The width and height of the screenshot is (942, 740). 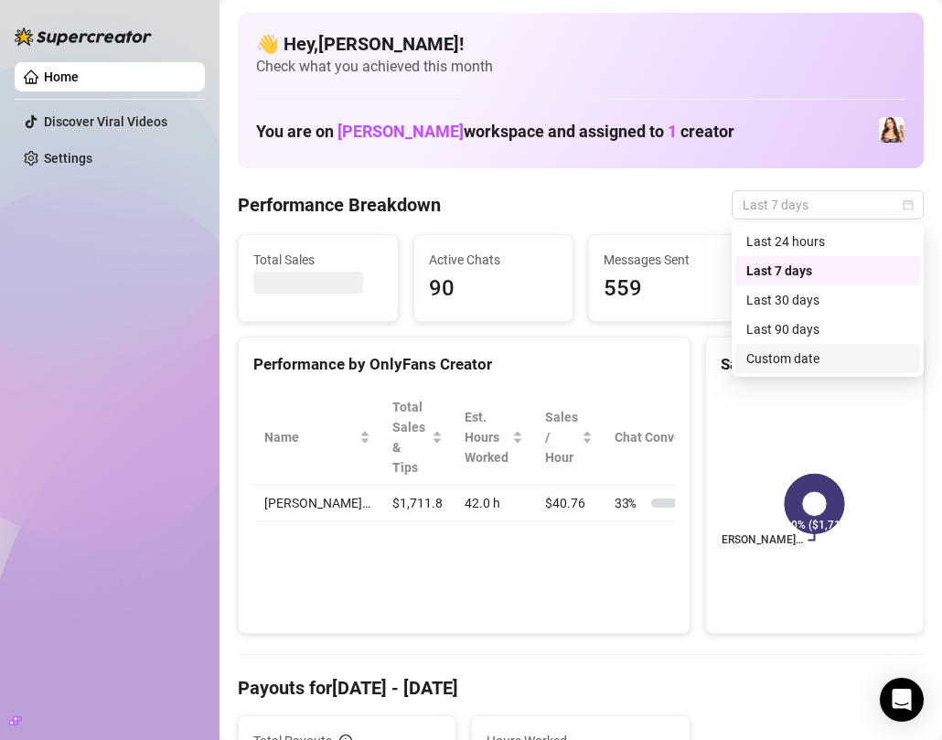 I want to click on td: $40.76, so click(x=569, y=503).